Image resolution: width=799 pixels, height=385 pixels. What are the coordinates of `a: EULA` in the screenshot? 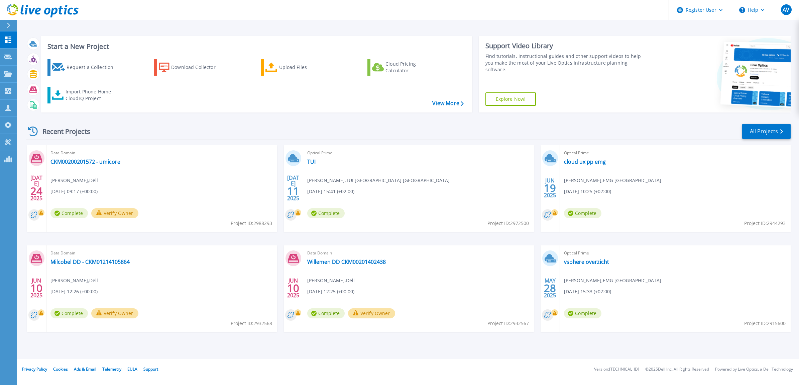 It's located at (132, 369).